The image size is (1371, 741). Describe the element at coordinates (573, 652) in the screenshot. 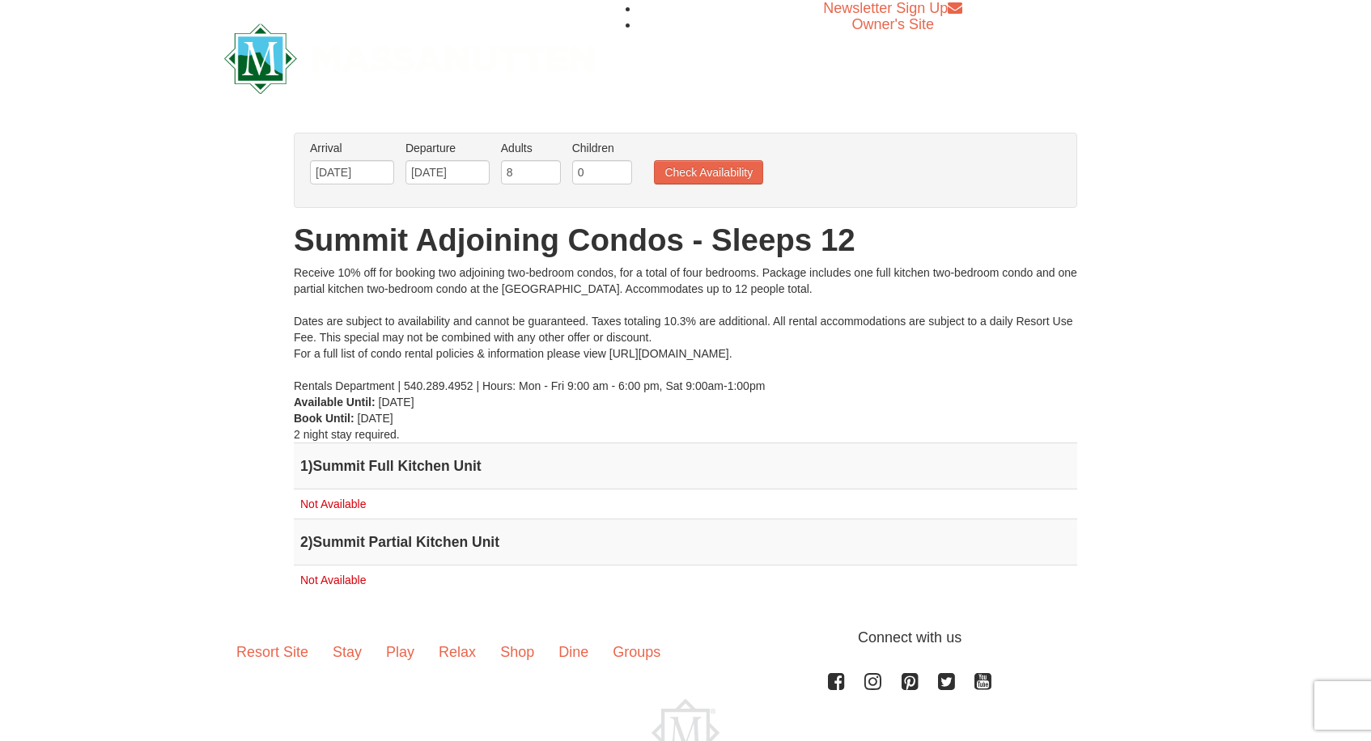

I see `a: Dine` at that location.